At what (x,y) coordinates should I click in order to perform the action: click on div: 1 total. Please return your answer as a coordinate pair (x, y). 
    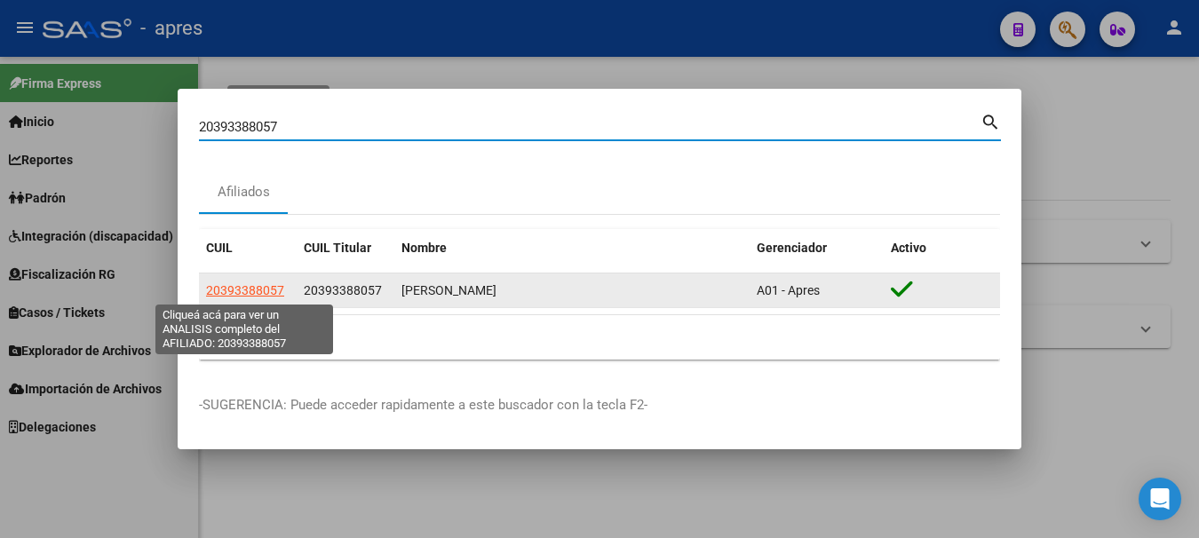
    Looking at the image, I should click on (599, 337).